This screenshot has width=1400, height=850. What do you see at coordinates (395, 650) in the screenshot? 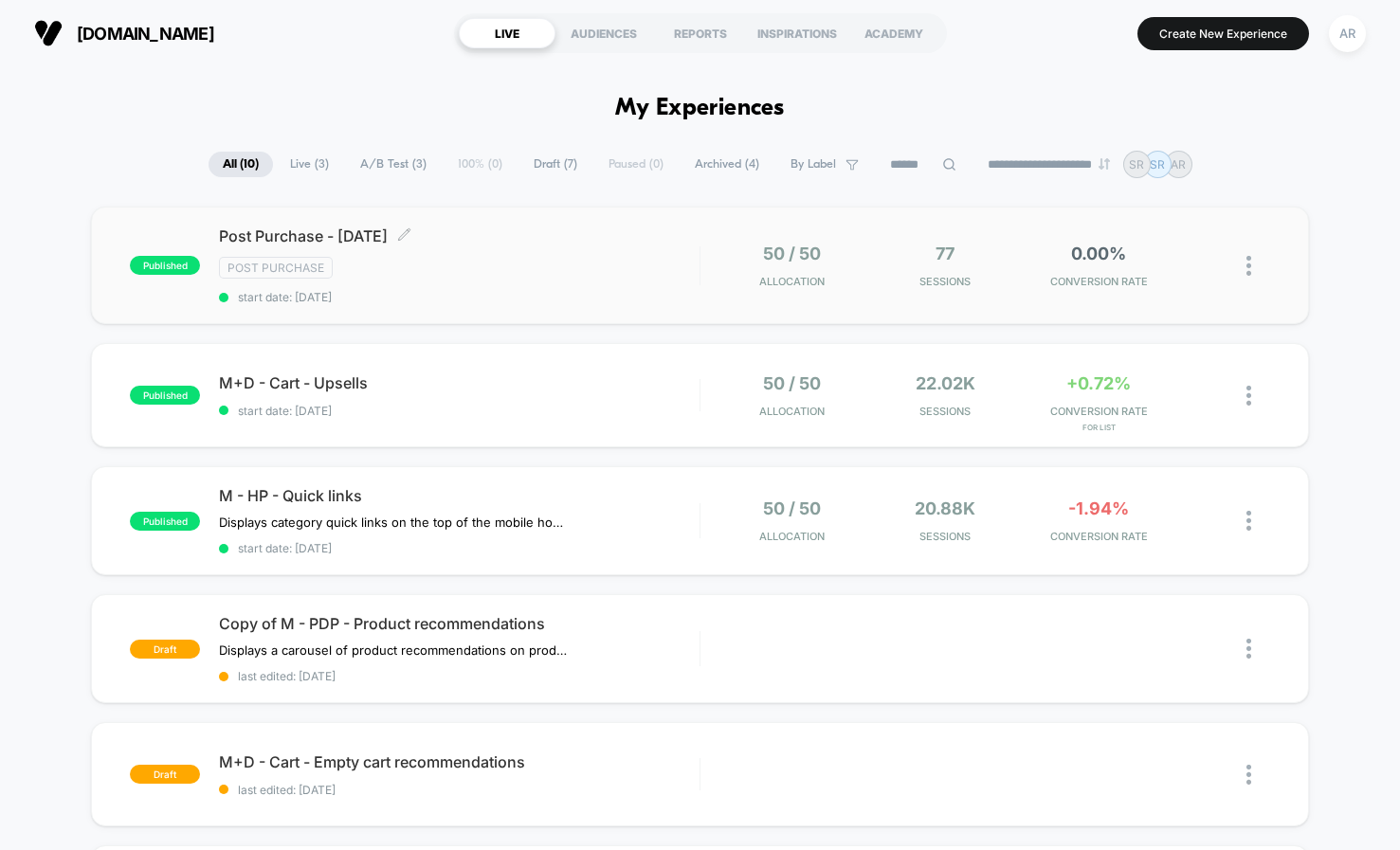
I see `span: Displays a carousel of product recommendations on product pages` at bounding box center [395, 650].